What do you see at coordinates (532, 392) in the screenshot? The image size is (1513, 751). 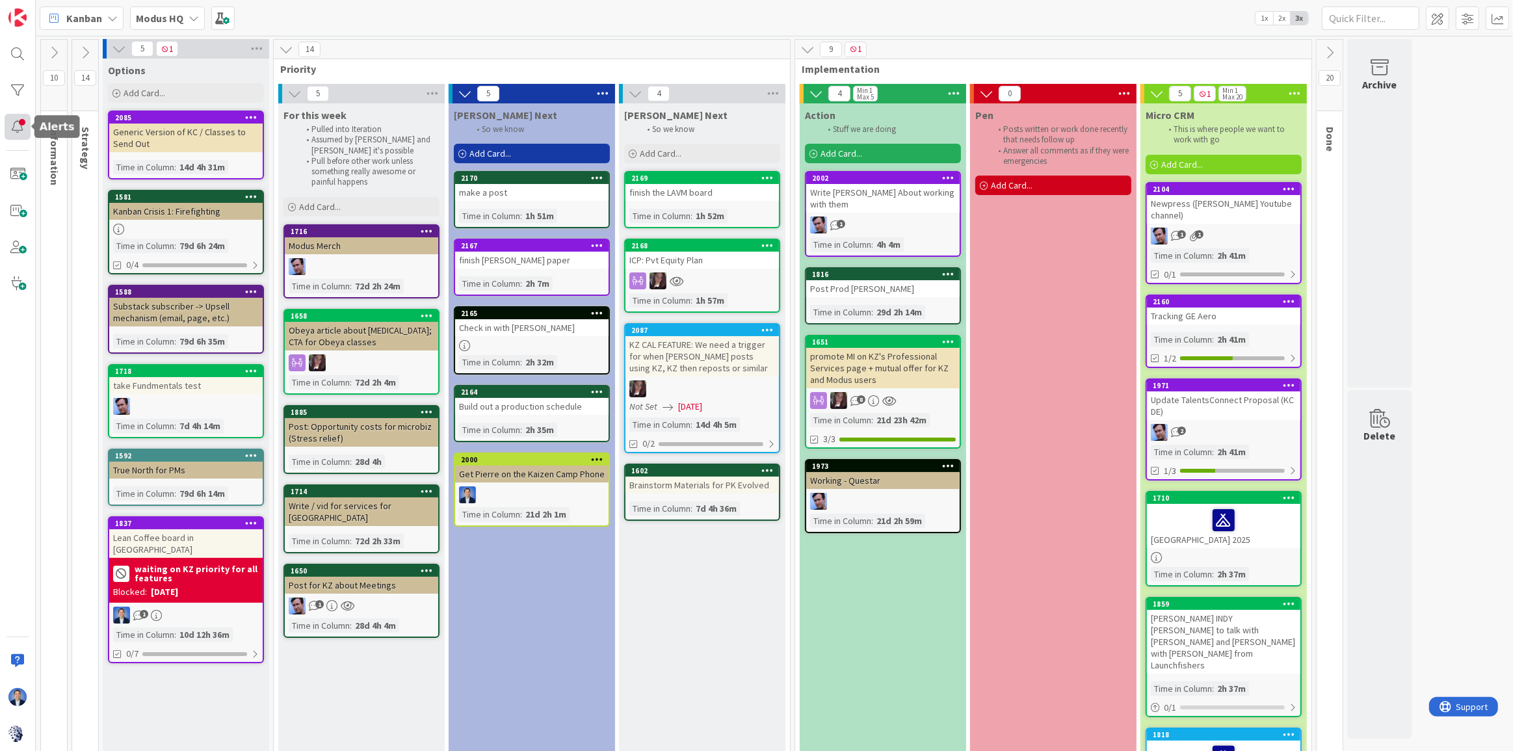 I see `div: 2164` at bounding box center [532, 392].